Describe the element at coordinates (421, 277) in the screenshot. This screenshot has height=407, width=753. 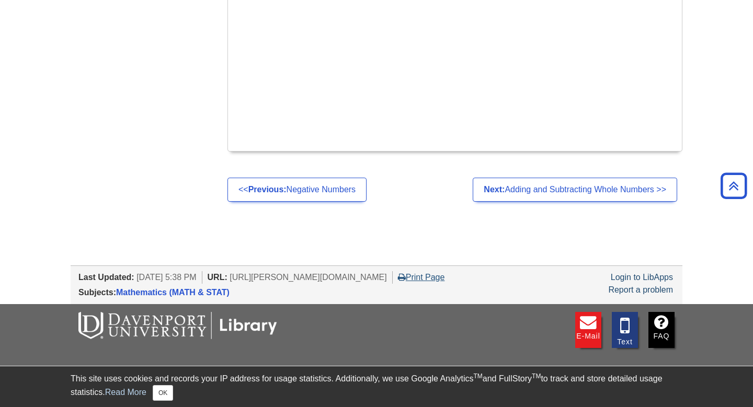
I see `a: Print Page` at that location.